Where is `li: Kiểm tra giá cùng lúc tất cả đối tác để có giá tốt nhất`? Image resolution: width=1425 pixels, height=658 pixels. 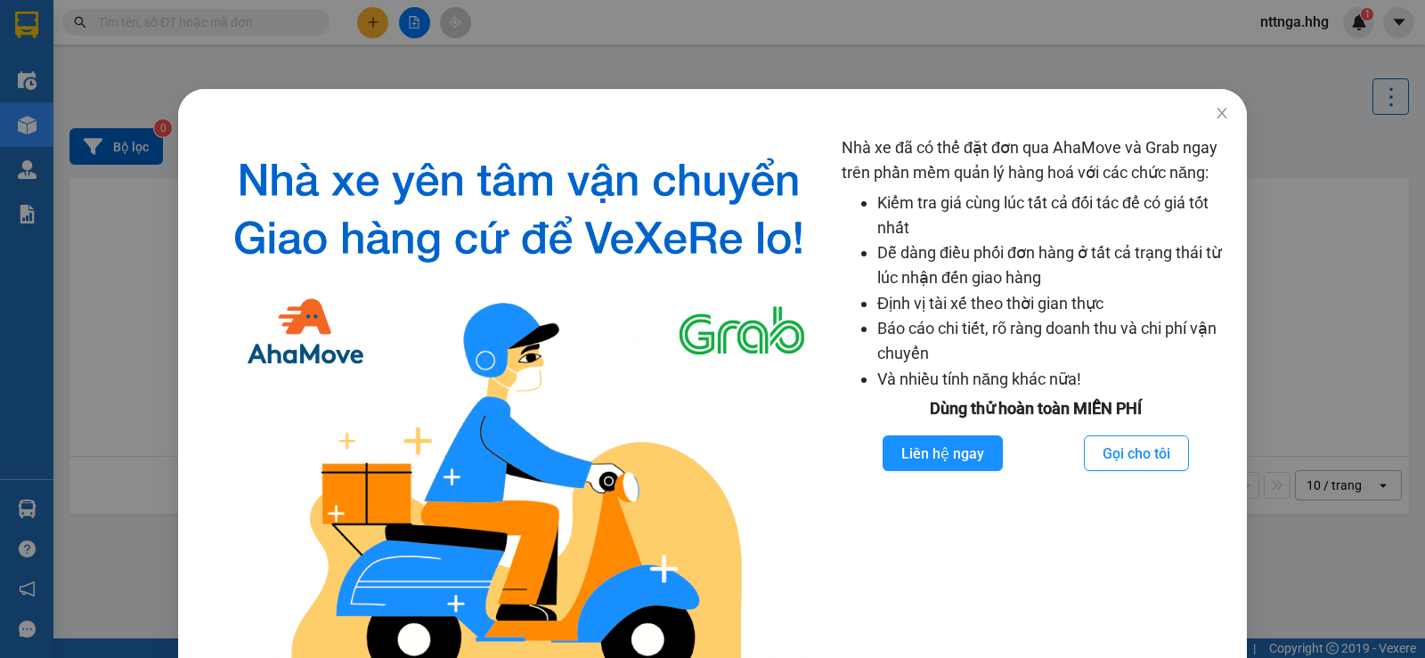 li: Kiểm tra giá cùng lúc tất cả đối tác để có giá tốt nhất is located at coordinates (1053, 216).